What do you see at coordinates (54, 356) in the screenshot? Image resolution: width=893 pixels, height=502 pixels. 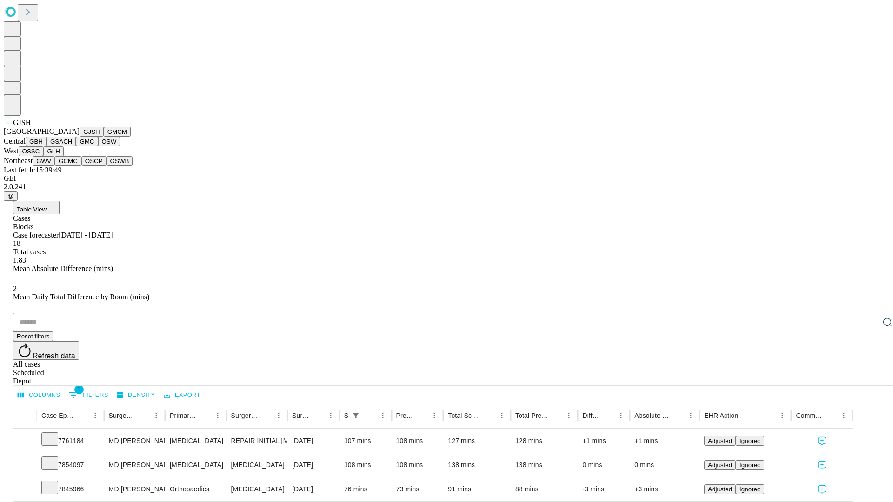 I see `span: Refresh data` at bounding box center [54, 356].